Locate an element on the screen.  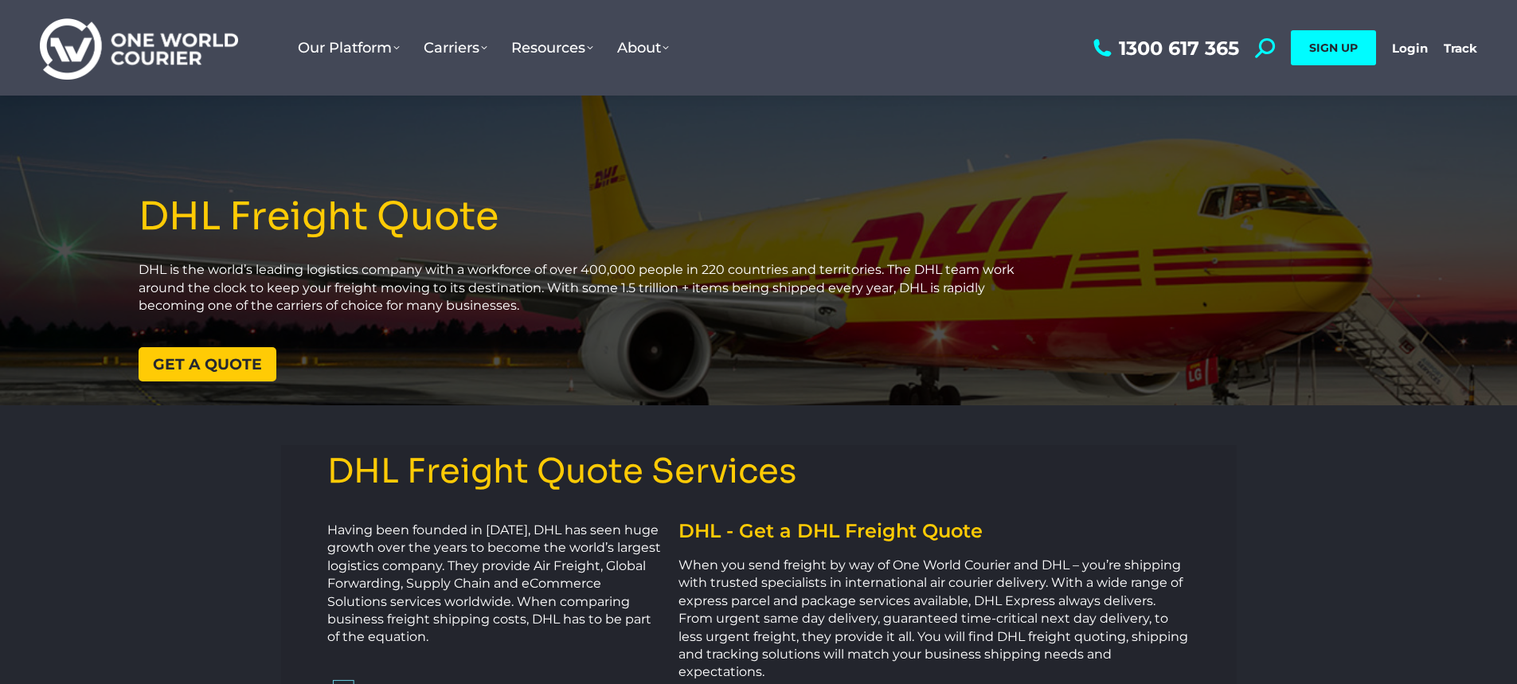
a: Login is located at coordinates (1409, 48).